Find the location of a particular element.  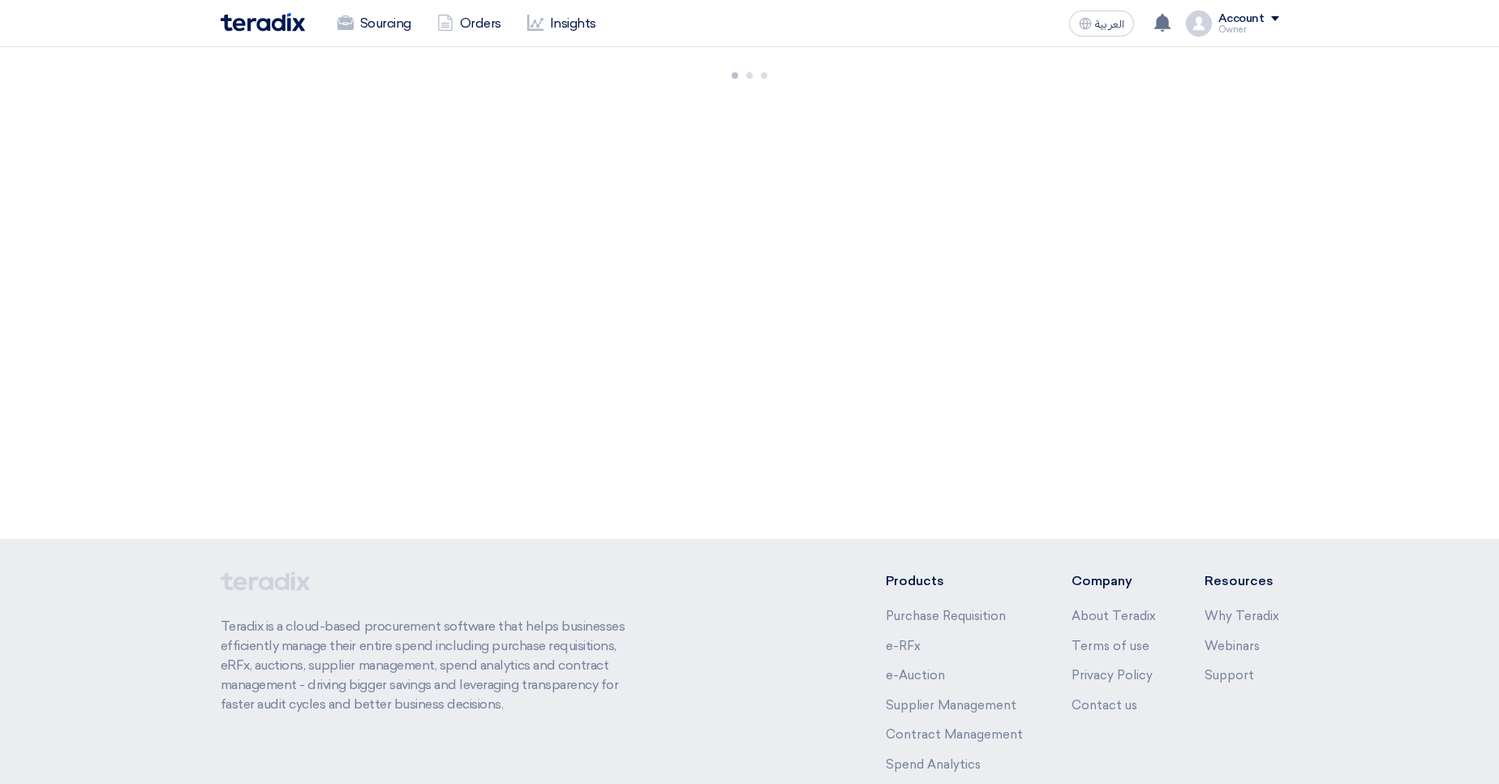

li: Company is located at coordinates (1114, 581).